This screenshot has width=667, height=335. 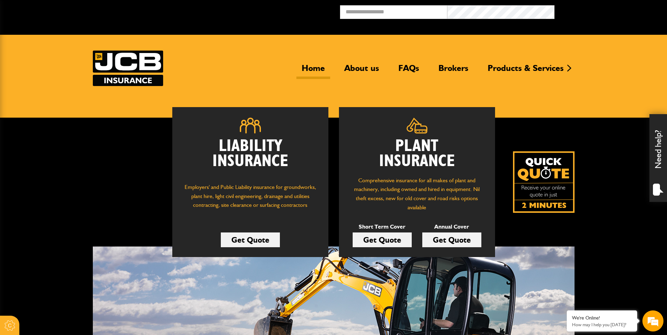 What do you see at coordinates (128, 68) in the screenshot?
I see `a: JCB Insurance Services` at bounding box center [128, 68].